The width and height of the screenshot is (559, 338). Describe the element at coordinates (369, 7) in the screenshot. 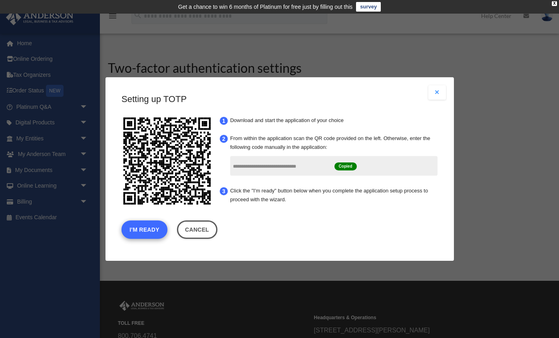

I see `a: survey` at that location.